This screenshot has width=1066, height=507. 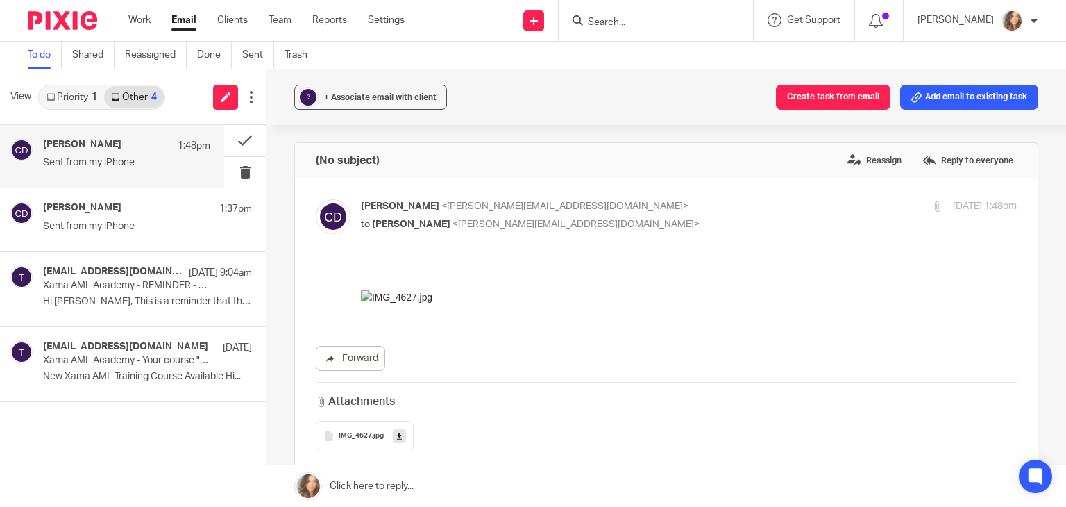 I want to click on a: Settings, so click(x=386, y=20).